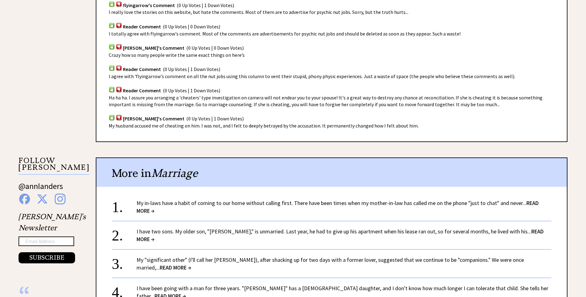 Image resolution: width=586 pixels, height=297 pixels. What do you see at coordinates (331, 172) in the screenshot?
I see `div: More in` at bounding box center [331, 172].